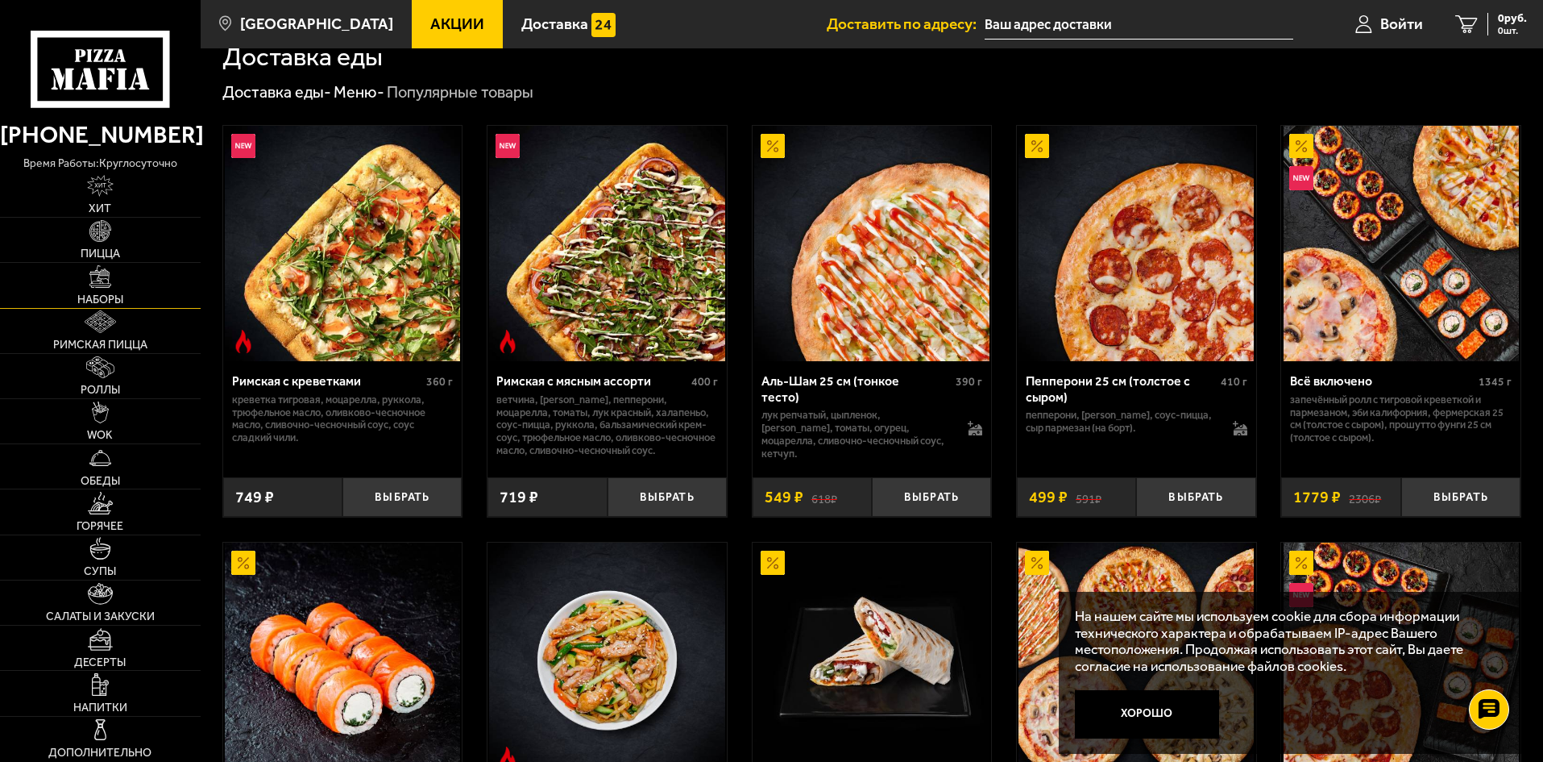  Describe the element at coordinates (276, 92) in the screenshot. I see `a: Доставка еды-` at that location.